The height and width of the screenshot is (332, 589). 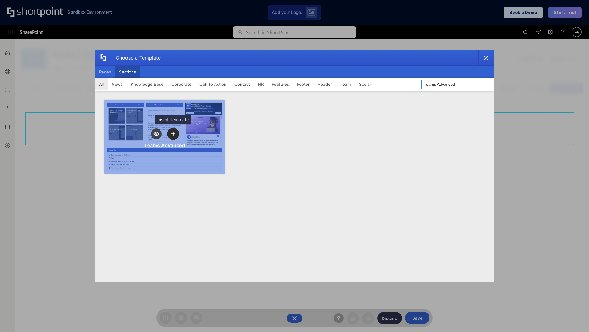 I want to click on button: Pages, so click(x=105, y=72).